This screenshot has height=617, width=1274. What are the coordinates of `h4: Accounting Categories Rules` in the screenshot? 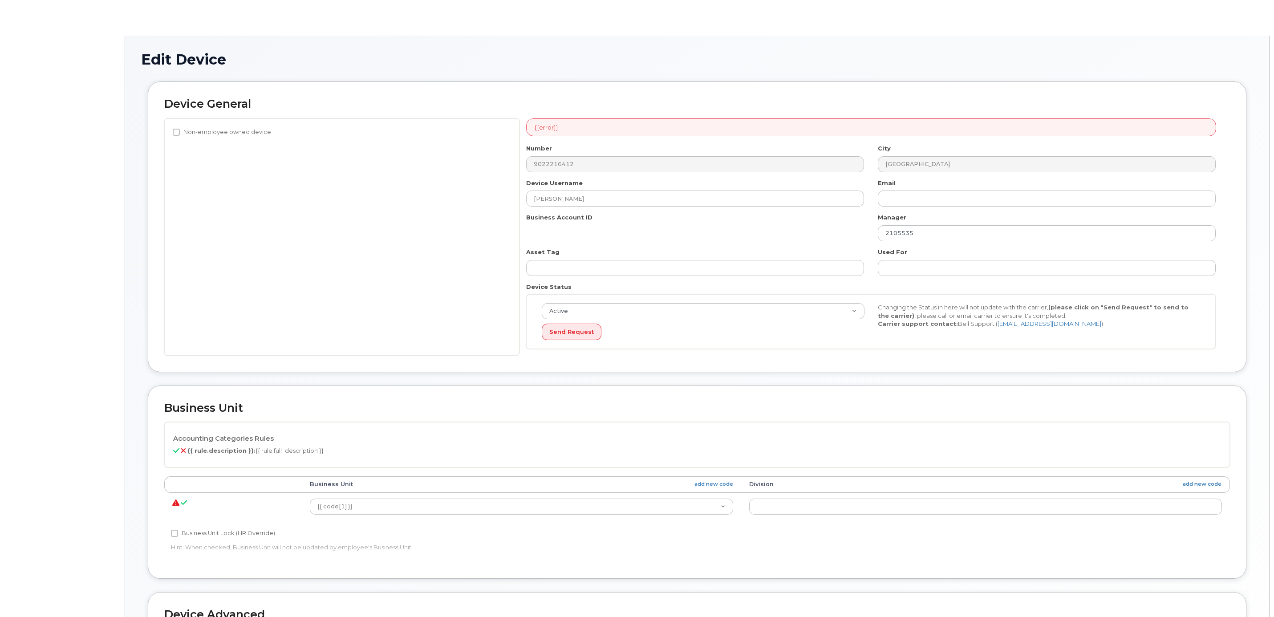 It's located at (697, 439).